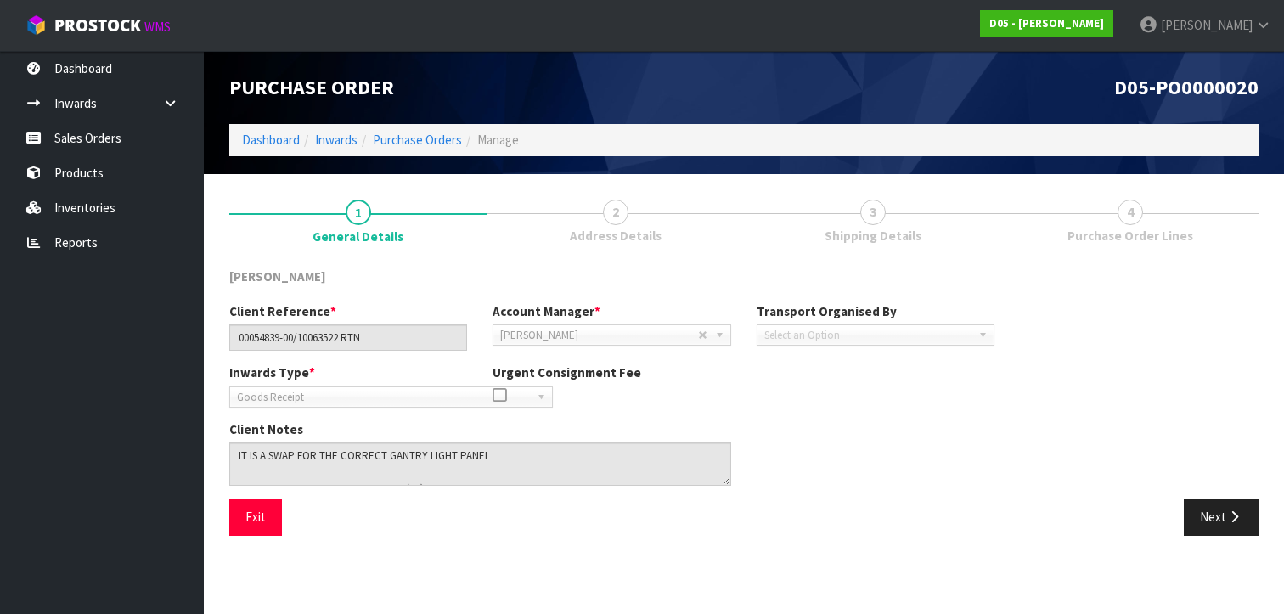 The height and width of the screenshot is (614, 1284). Describe the element at coordinates (271, 139) in the screenshot. I see `a: Dashboard` at that location.